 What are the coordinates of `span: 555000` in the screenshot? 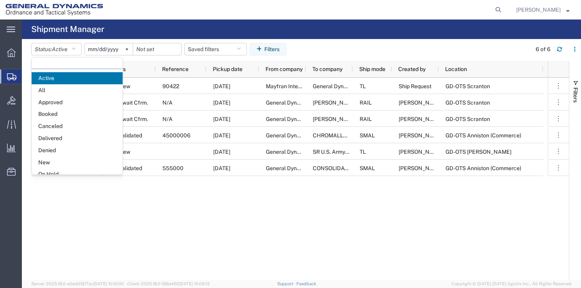 It's located at (173, 168).